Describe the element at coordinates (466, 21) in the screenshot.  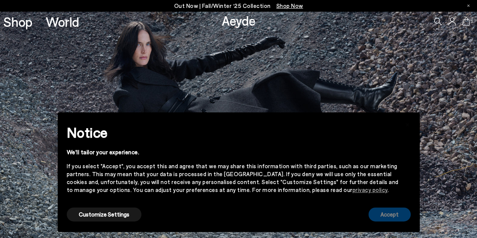
I see `a: 0` at that location.